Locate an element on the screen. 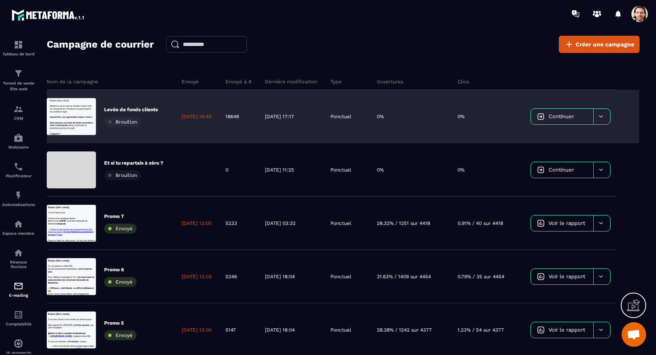 The width and height of the screenshot is (656, 355). p: Réseaux Sociaux is located at coordinates (18, 264).